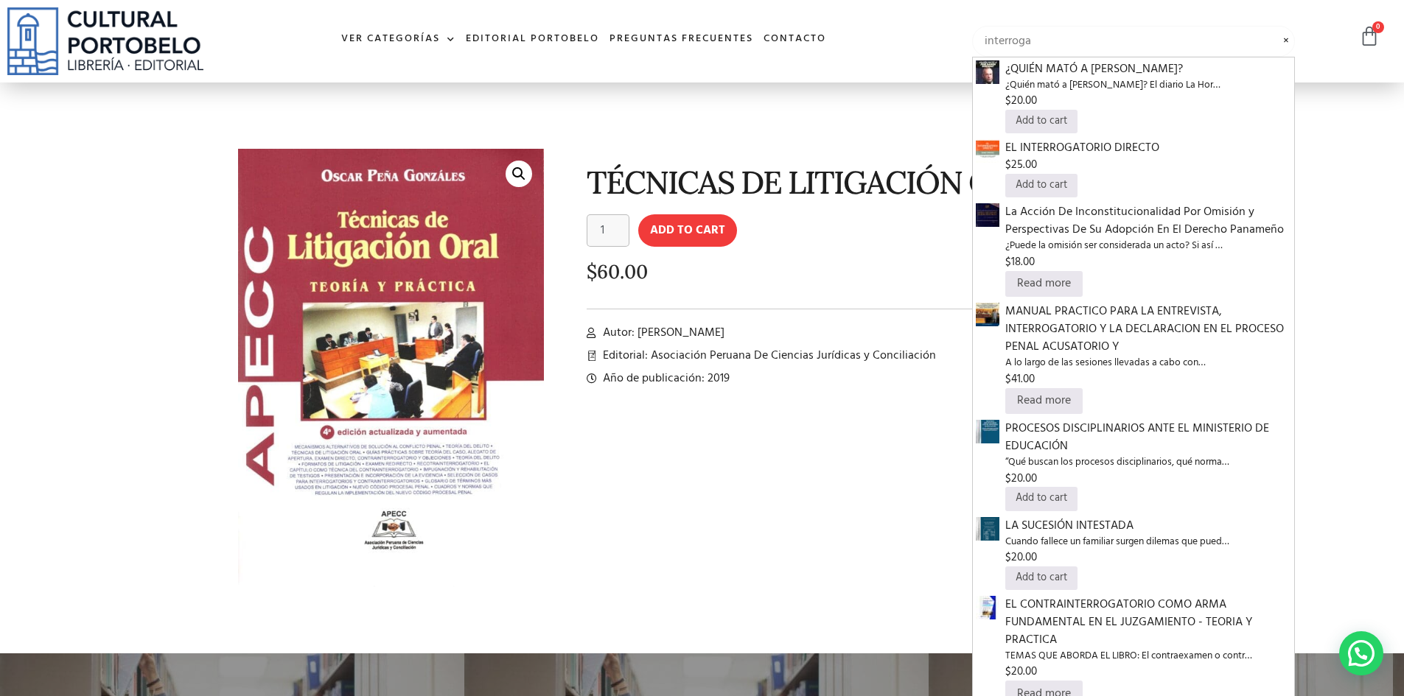 The image size is (1404, 696). I want to click on a: Read more about “MANUAL PRACTICO PARA LA ENTREVISTA, INTERROGATORIO Y LA DECLARACION EN EL PROCES..., so click(1044, 402).